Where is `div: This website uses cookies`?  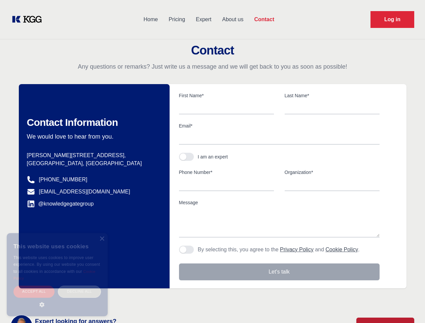
div: This website uses cookies is located at coordinates (57, 246).